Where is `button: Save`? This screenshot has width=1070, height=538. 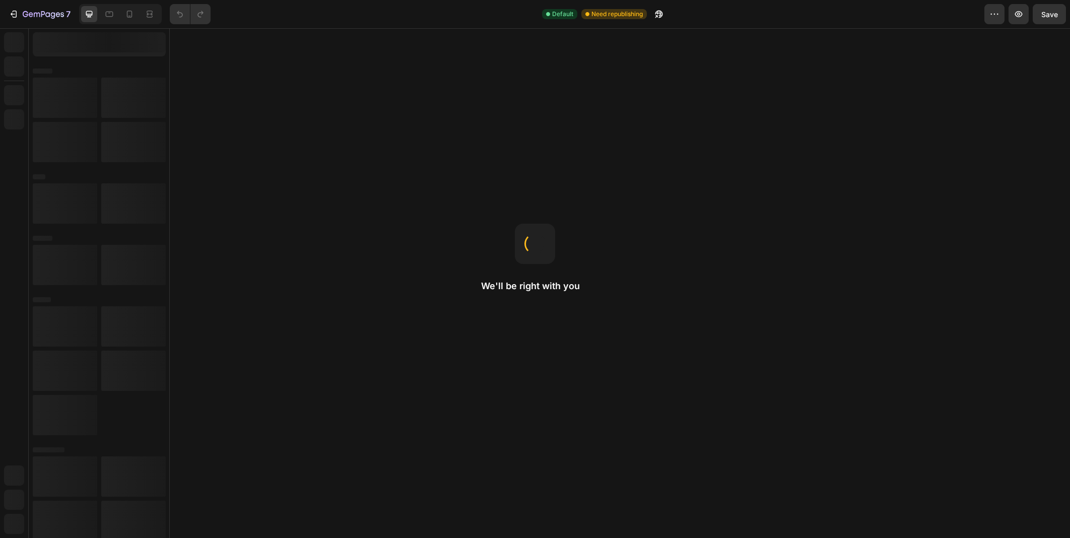
button: Save is located at coordinates (1049, 14).